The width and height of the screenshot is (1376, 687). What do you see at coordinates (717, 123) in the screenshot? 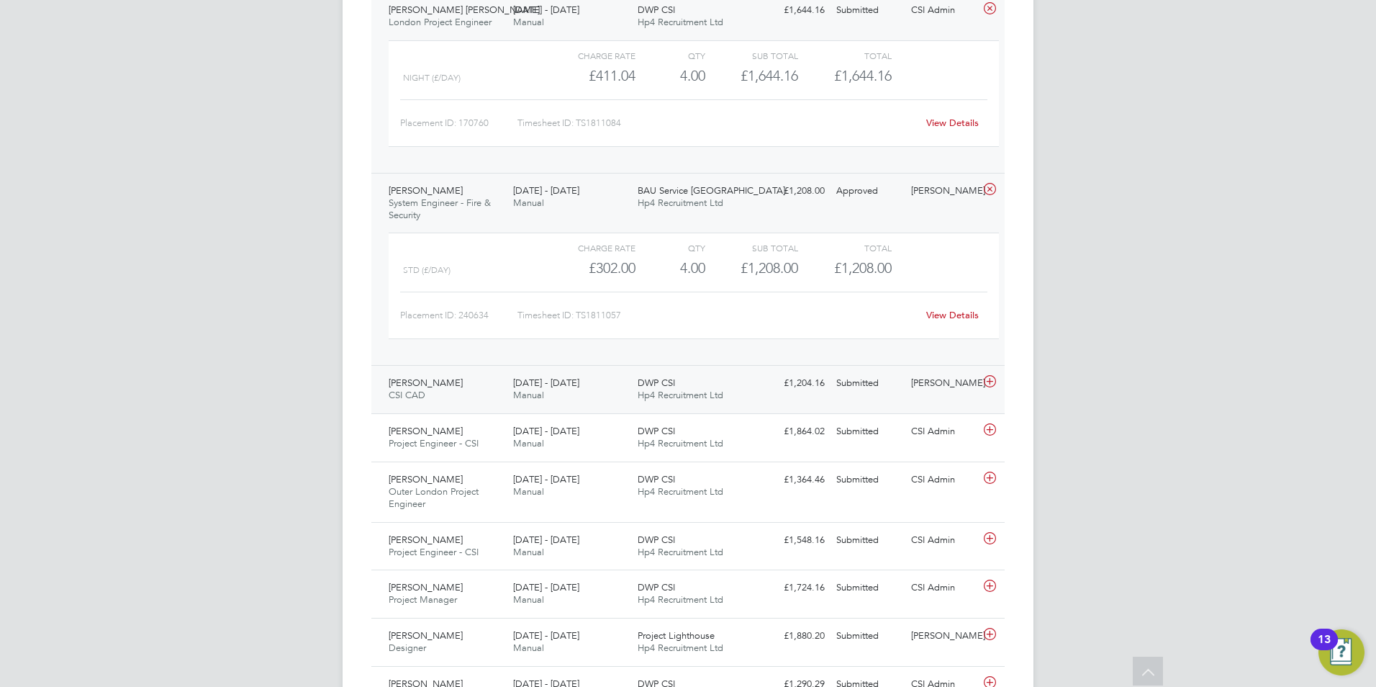
I see `div: Timesheet ID: TS1811084` at bounding box center [717, 123].